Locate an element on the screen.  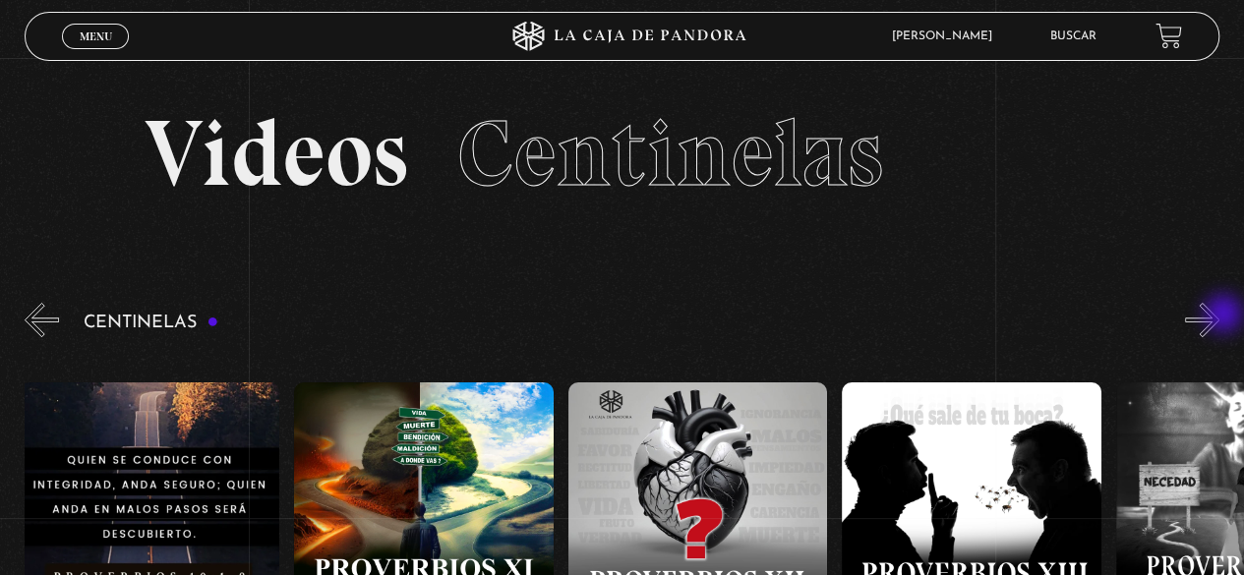
span: Centinelas is located at coordinates (670, 153).